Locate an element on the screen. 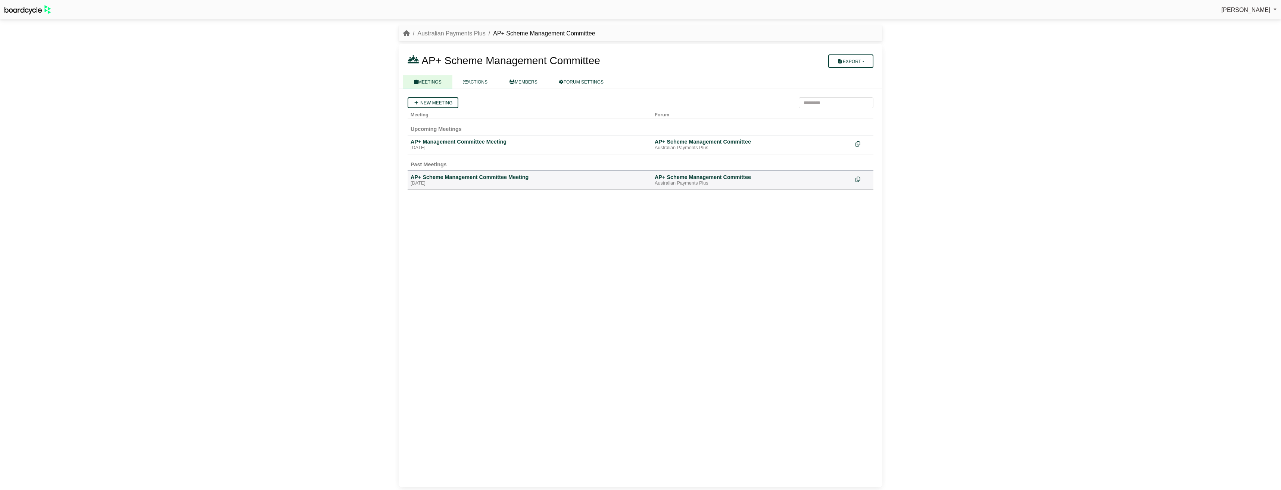 This screenshot has width=1281, height=490. div: AP+ Scheme Management Committee Meeting is located at coordinates (529, 177).